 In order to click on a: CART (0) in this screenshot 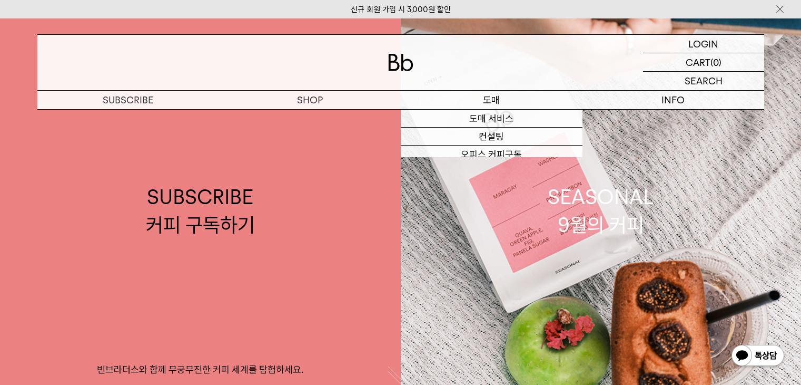, I will do `click(704, 62)`.